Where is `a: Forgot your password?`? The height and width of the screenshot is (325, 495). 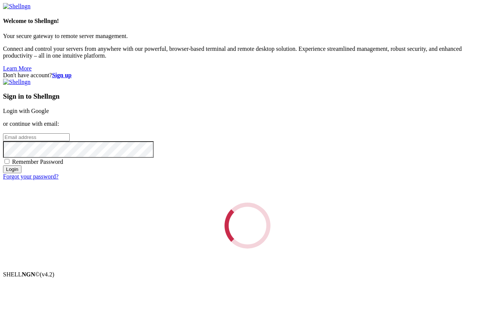
a: Forgot your password? is located at coordinates (31, 176).